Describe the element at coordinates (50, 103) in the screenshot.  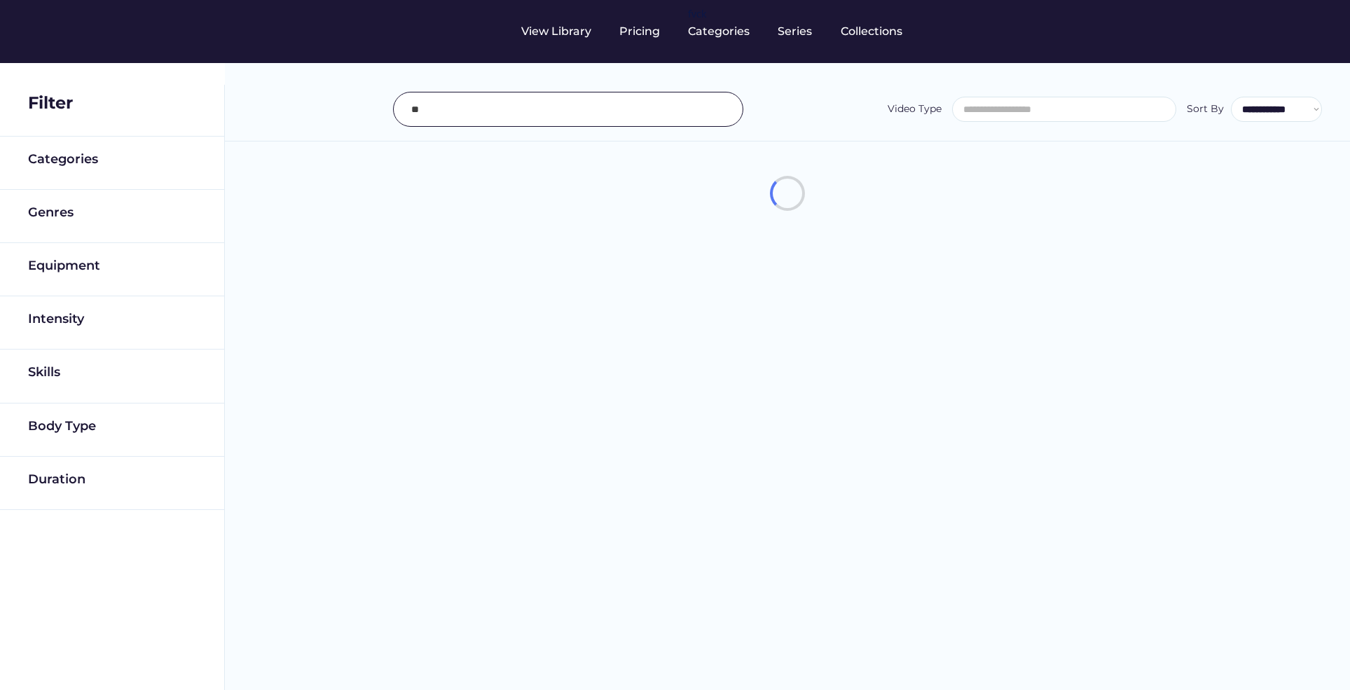
I see `div: Filter` at that location.